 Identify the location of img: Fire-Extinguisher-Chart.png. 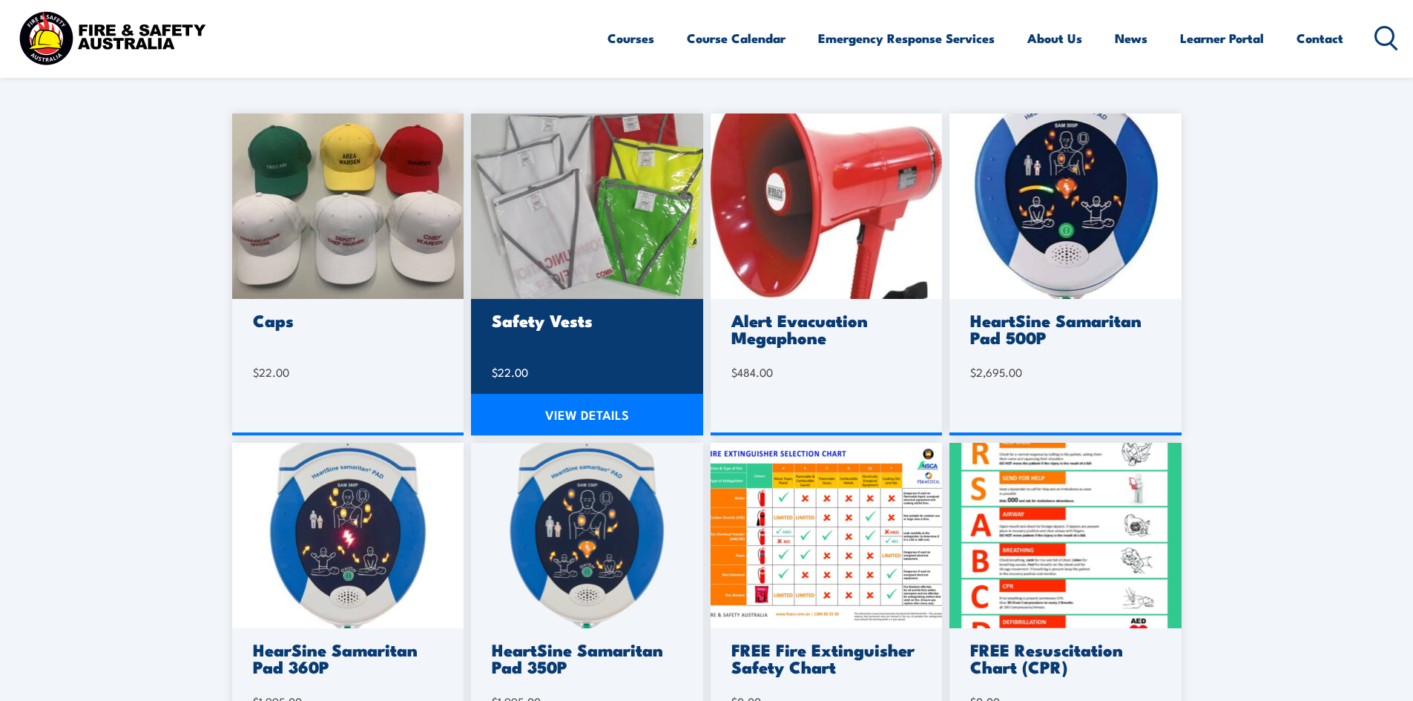
(826, 536).